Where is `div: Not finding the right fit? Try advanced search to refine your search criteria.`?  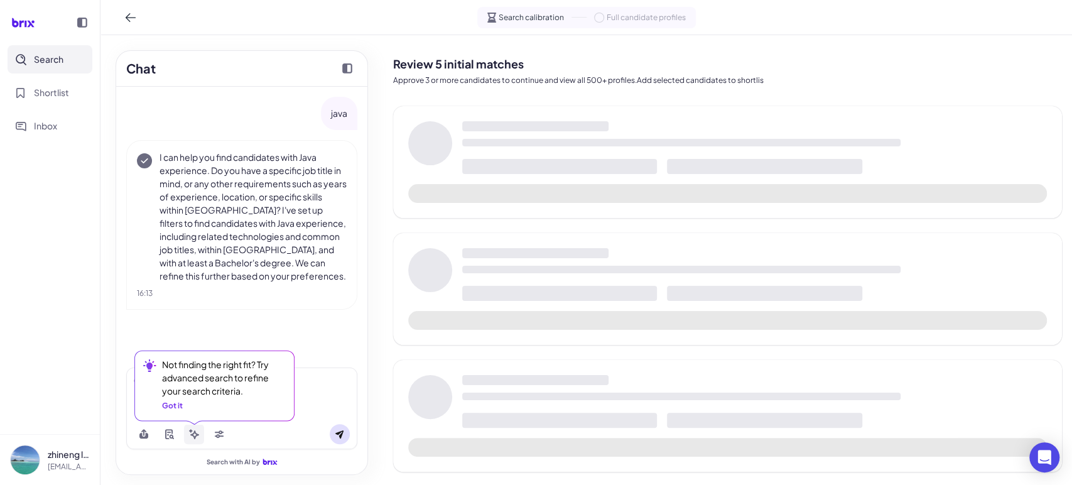
div: Not finding the right fit? Try advanced search to refine your search criteria. is located at coordinates (222, 378).